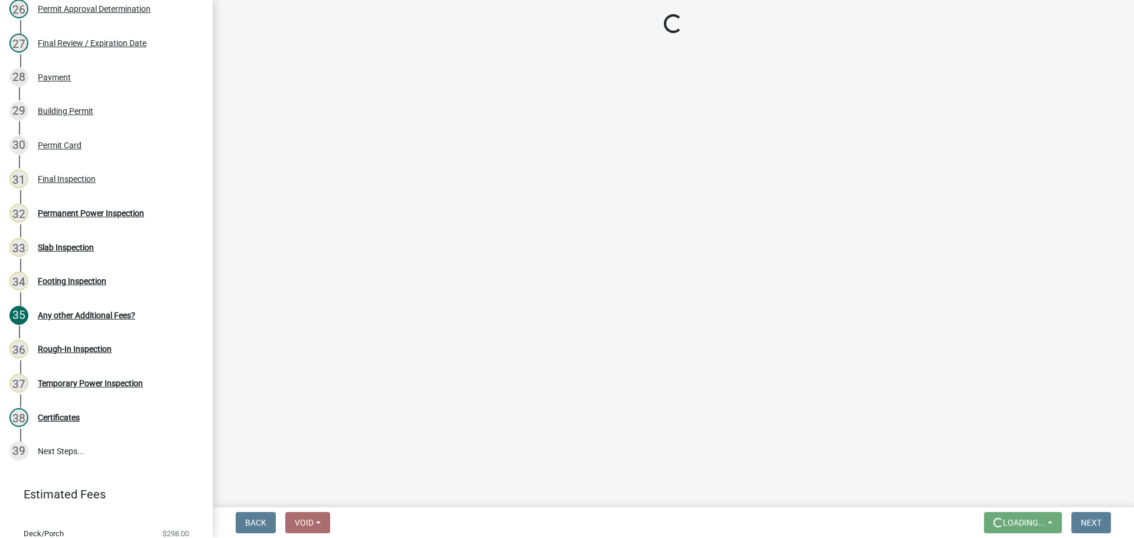  Describe the element at coordinates (72, 281) in the screenshot. I see `div: Footing Inspection` at that location.